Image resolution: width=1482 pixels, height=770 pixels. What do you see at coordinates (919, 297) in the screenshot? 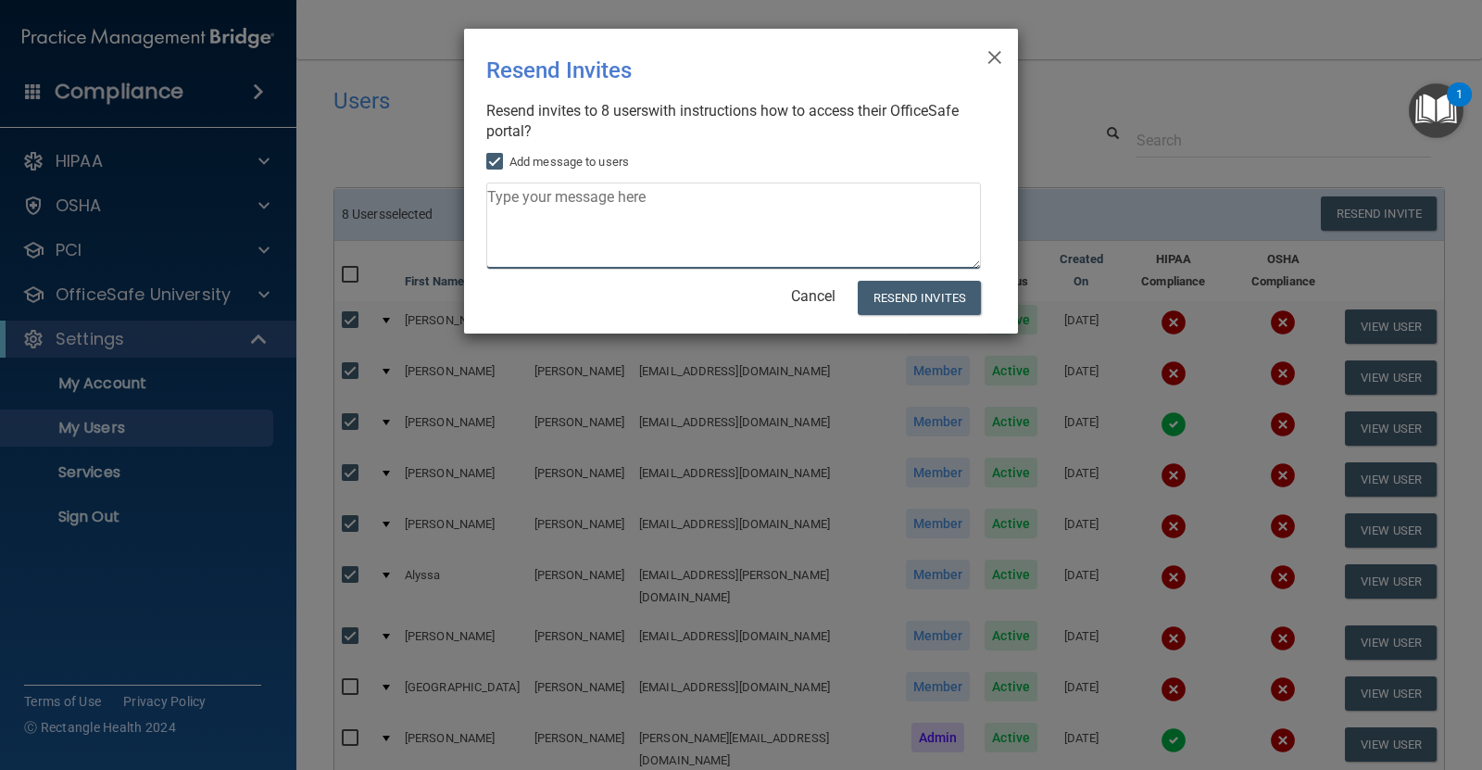
I see `button: Resend Invites` at bounding box center [919, 297].